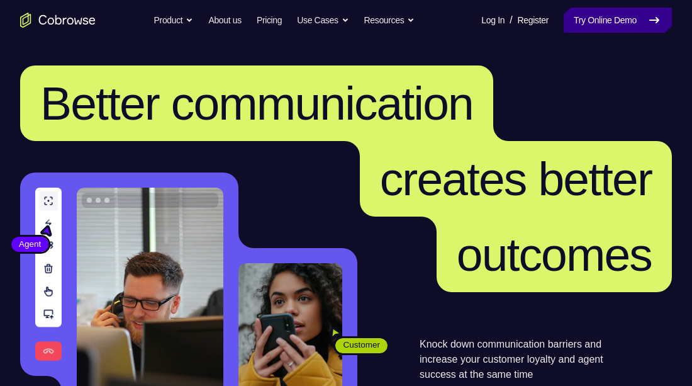  Describe the element at coordinates (516, 179) in the screenshot. I see `span: creates better` at that location.